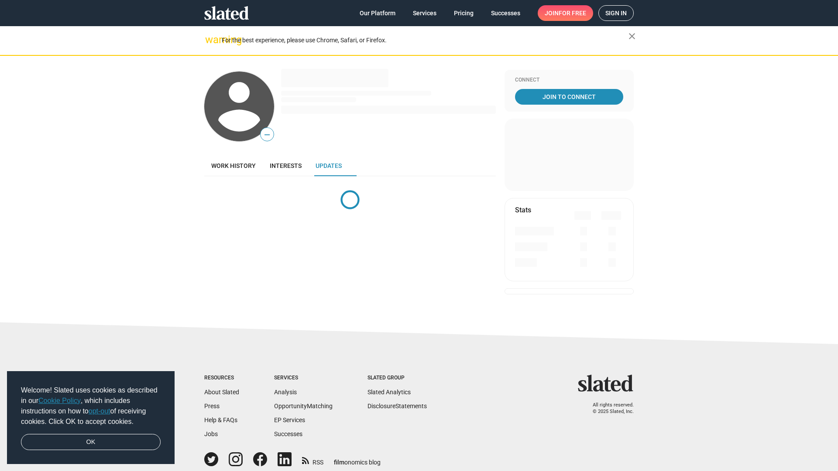  I want to click on span: Successes, so click(505, 13).